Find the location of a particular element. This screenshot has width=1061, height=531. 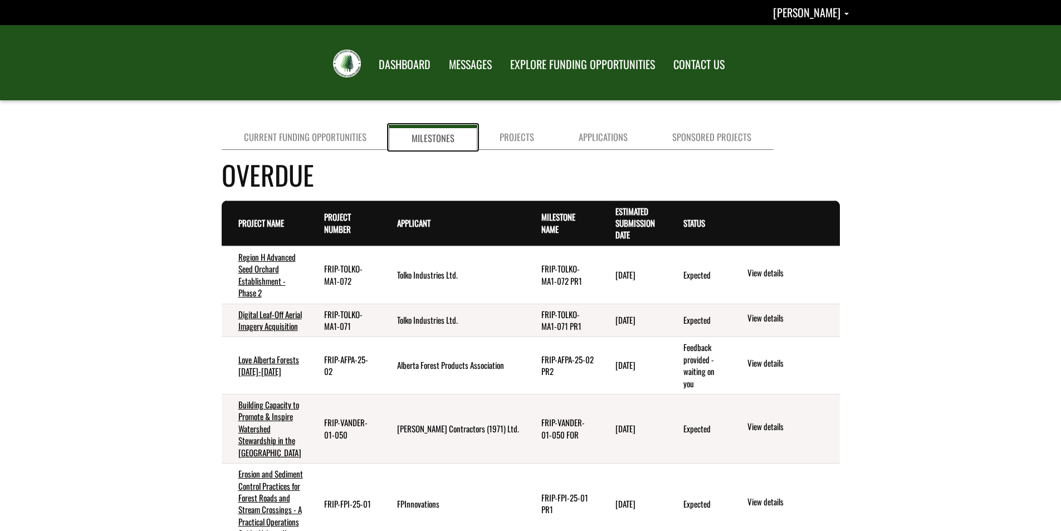

td: Feedback provided - waiting on you is located at coordinates (698, 365).